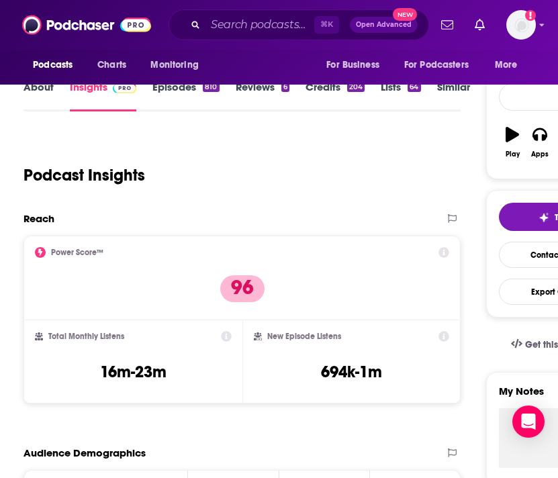 The image size is (558, 478). What do you see at coordinates (124, 88) in the screenshot?
I see `img: Podchaser Pro` at bounding box center [124, 88].